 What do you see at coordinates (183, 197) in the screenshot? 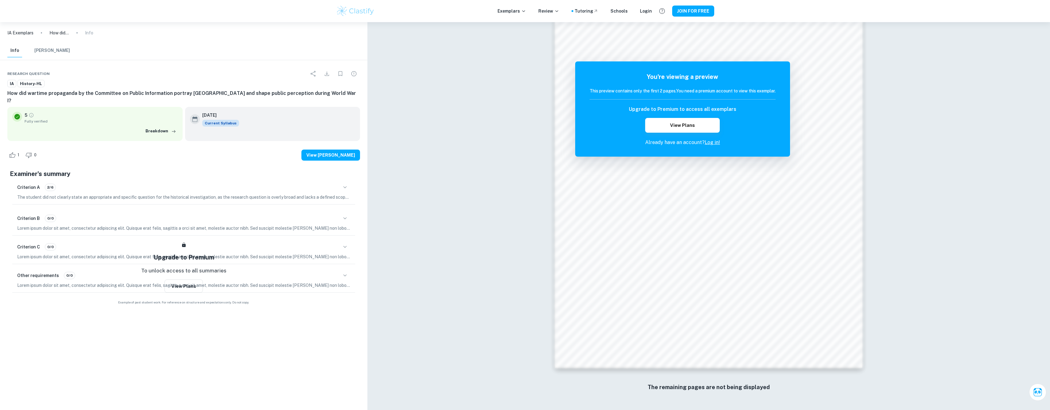
I see `p: The student did not clearly state an appropriate and specific question for the historical investi...` at bounding box center [183, 197].